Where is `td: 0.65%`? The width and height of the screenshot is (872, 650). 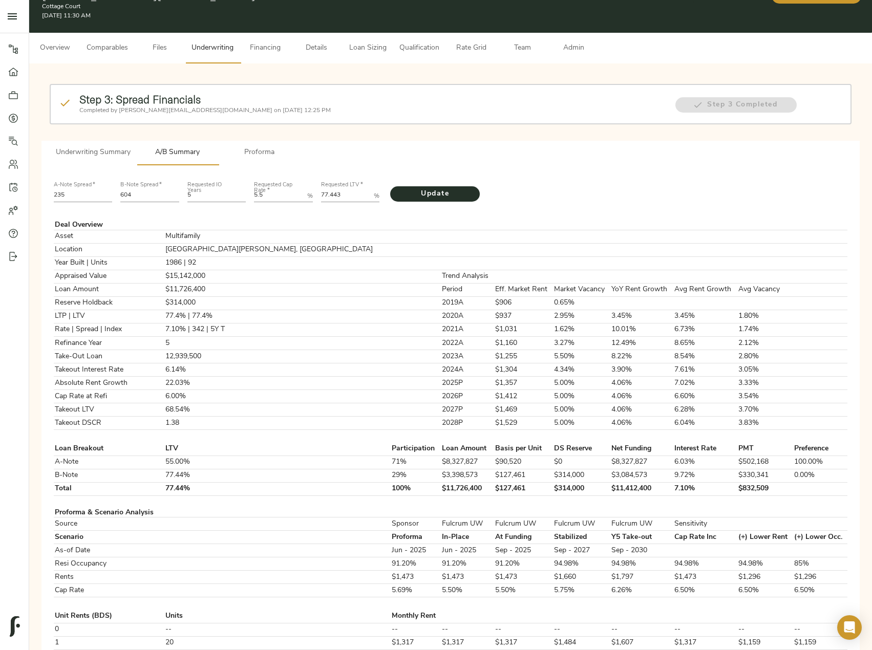 td: 0.65% is located at coordinates (581, 303).